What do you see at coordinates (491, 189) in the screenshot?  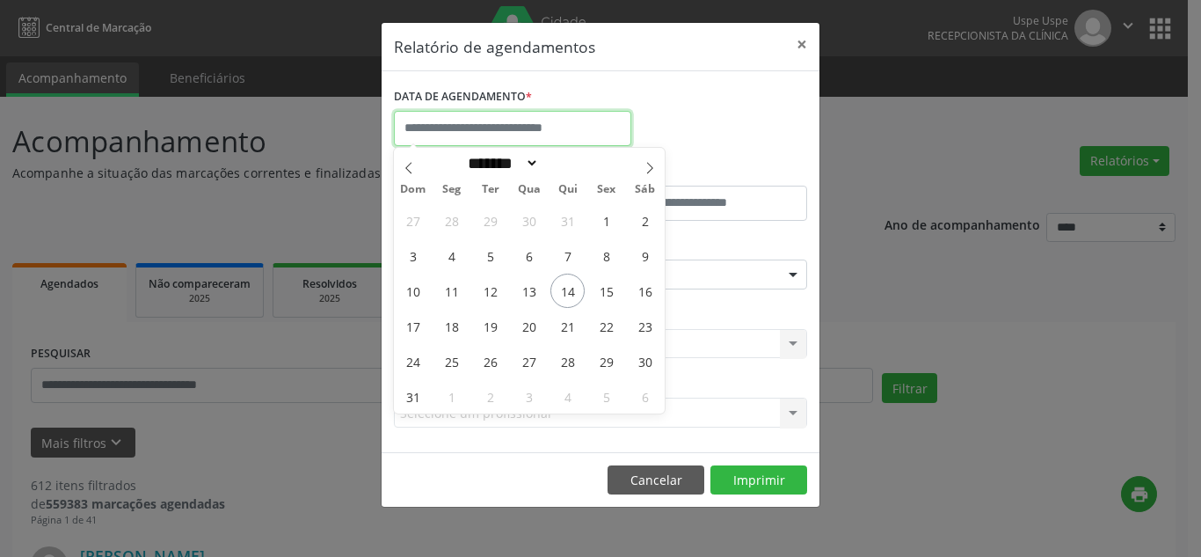 I see `span: Ter` at bounding box center [491, 189].